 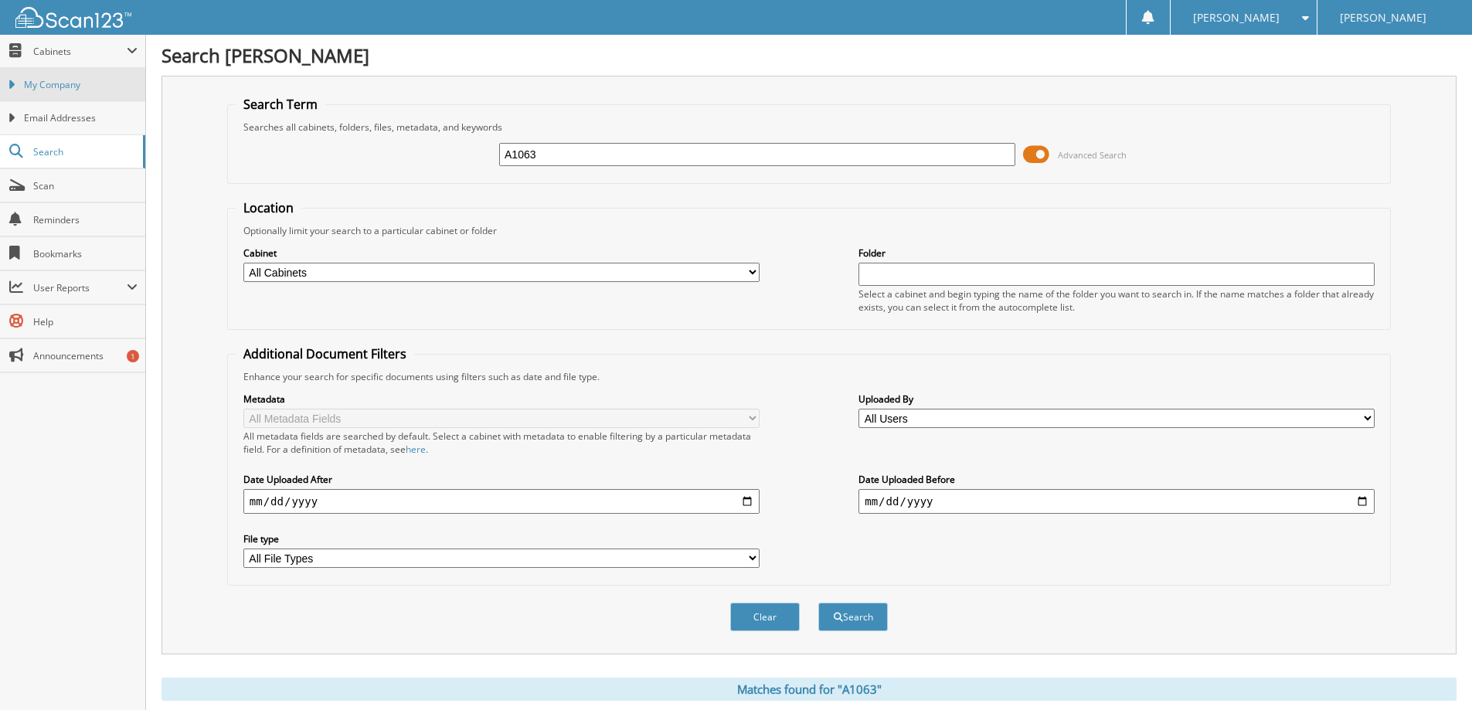 What do you see at coordinates (85, 253) in the screenshot?
I see `span: Bookmarks` at bounding box center [85, 253].